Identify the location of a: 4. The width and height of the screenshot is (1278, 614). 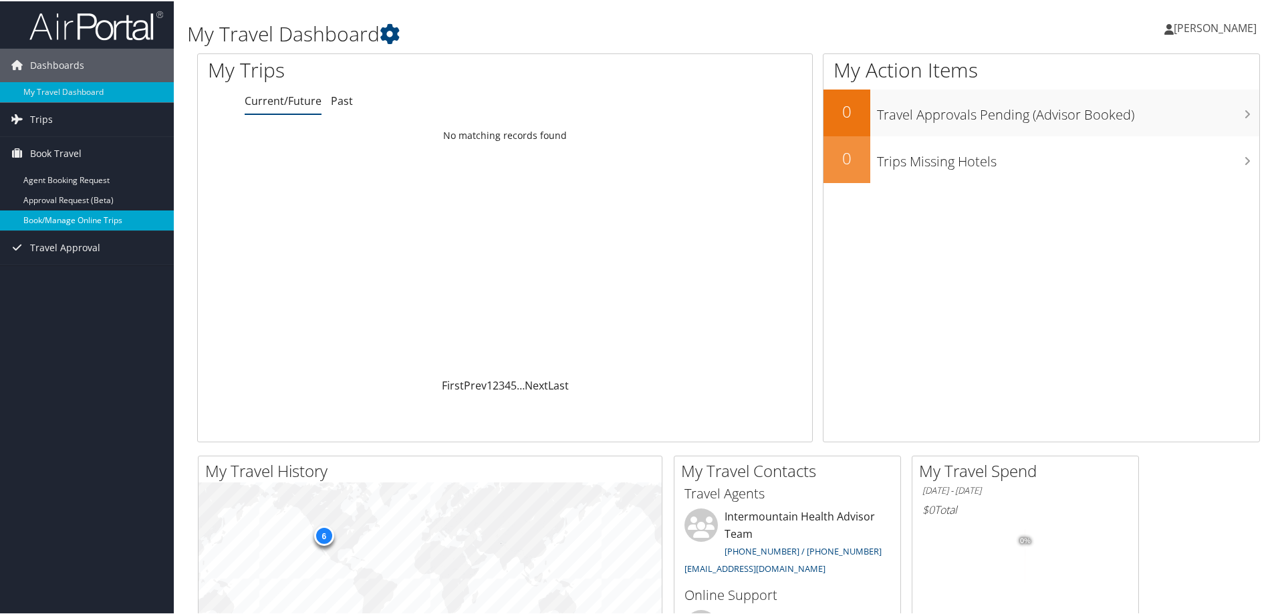
(507, 384).